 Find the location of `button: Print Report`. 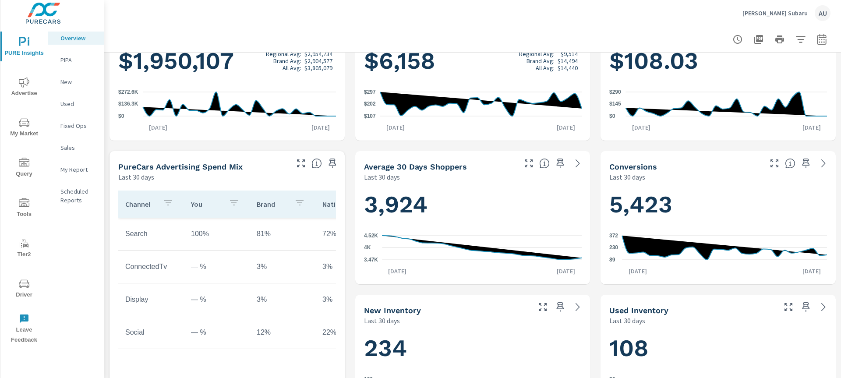

button: Print Report is located at coordinates (780, 39).